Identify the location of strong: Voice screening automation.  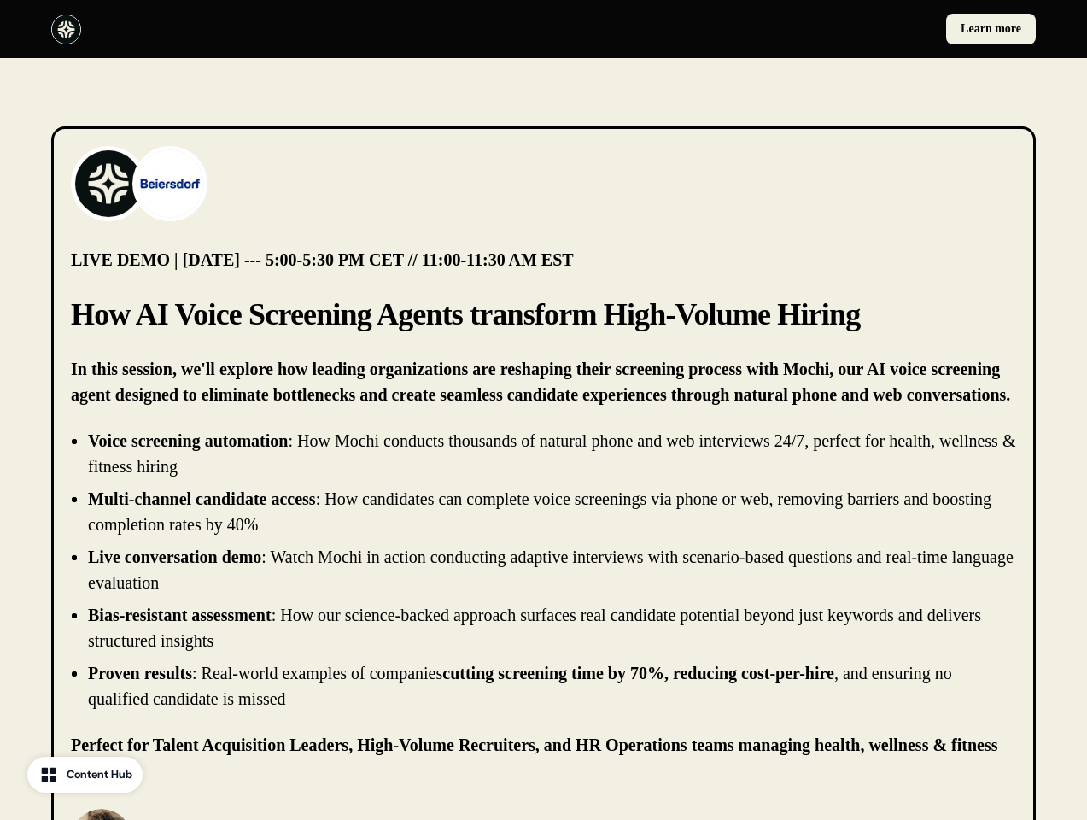
(188, 441).